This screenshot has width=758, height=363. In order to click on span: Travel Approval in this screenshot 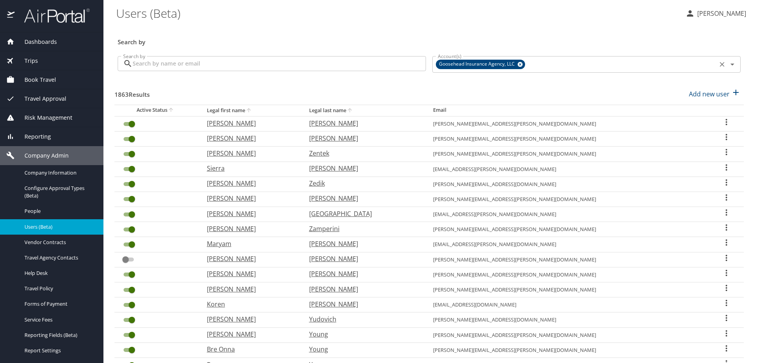, I will do `click(40, 99)`.